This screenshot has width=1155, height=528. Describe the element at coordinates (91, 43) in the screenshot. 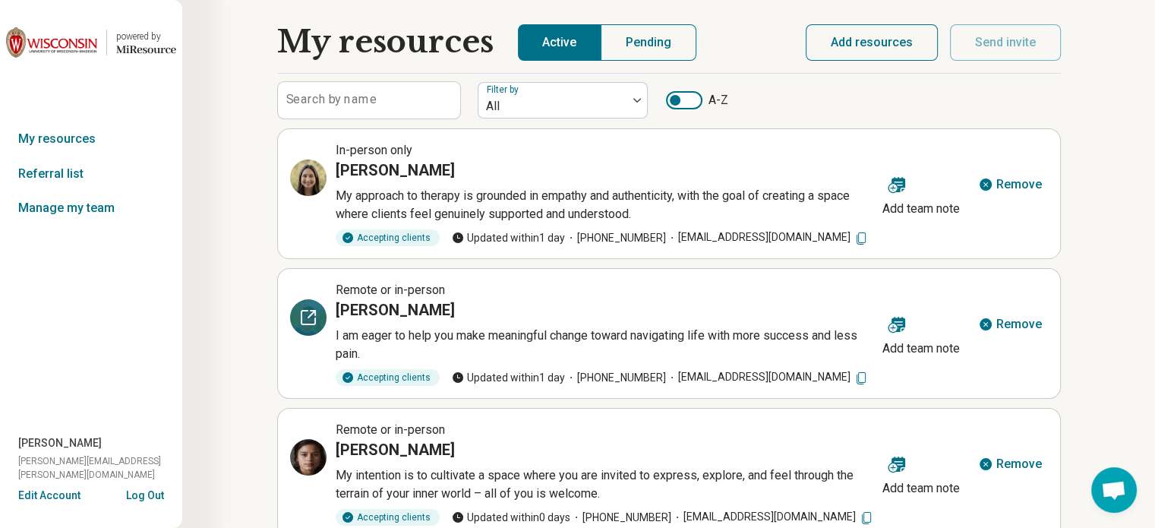

I see `a: University of Wisconsin-Madisonpowered by` at that location.